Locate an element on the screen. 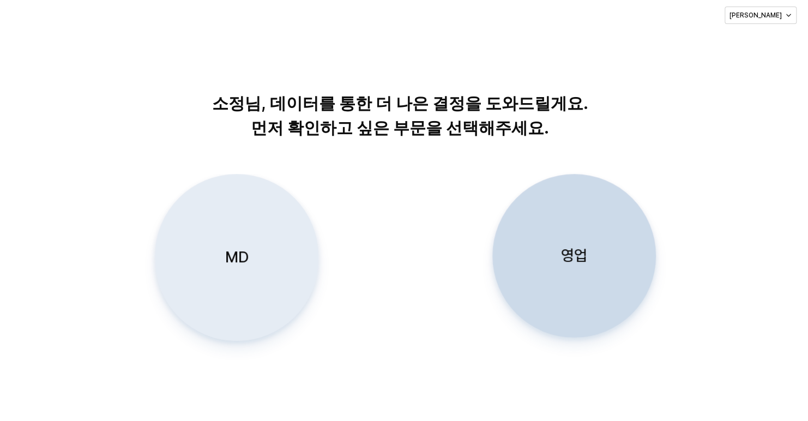 The image size is (808, 421). p: 소정님, 데이터를 통한 더 나은 결정을 도와드릴게요. 먼저 확인하고 싶은 부문을 선택해주세요. is located at coordinates (400, 116).